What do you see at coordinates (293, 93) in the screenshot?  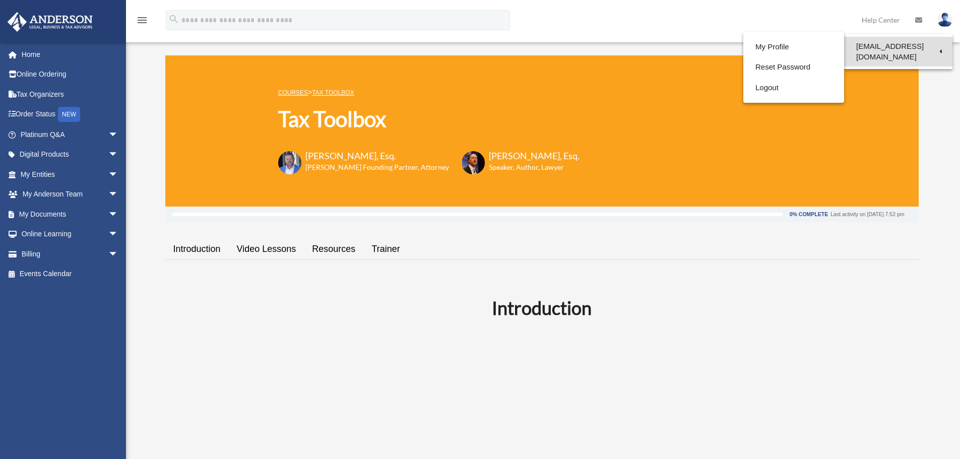 I see `a: COURSES` at bounding box center [293, 93].